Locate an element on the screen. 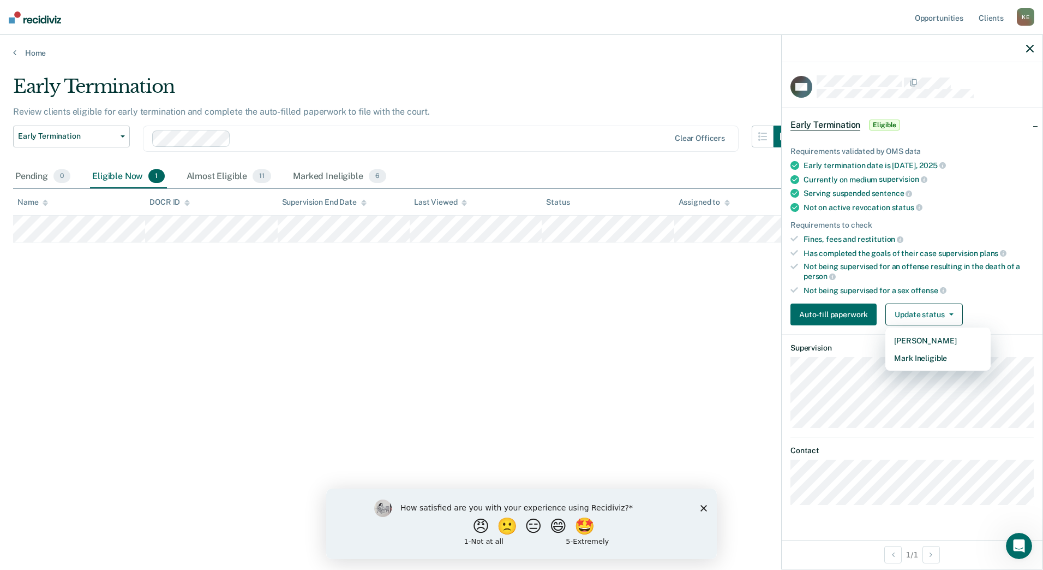  p: Review clients eligible for early termination and complete the auto-filled paperwork to file with... is located at coordinates (222, 111).